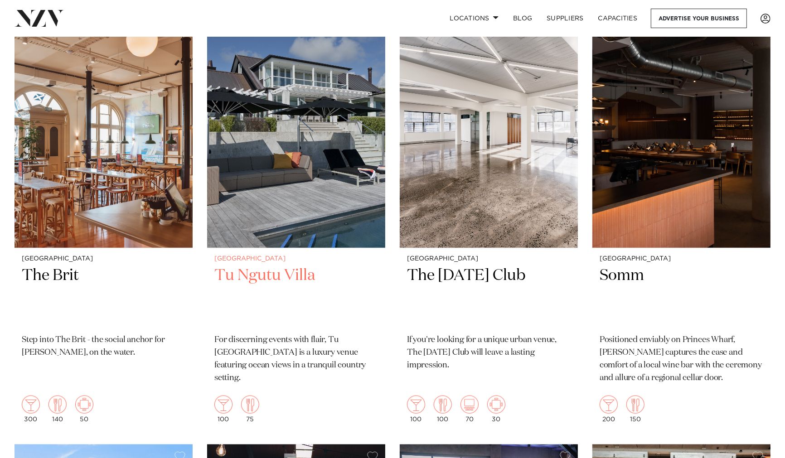 The image size is (785, 458). Describe the element at coordinates (250, 409) in the screenshot. I see `div: 75` at that location.